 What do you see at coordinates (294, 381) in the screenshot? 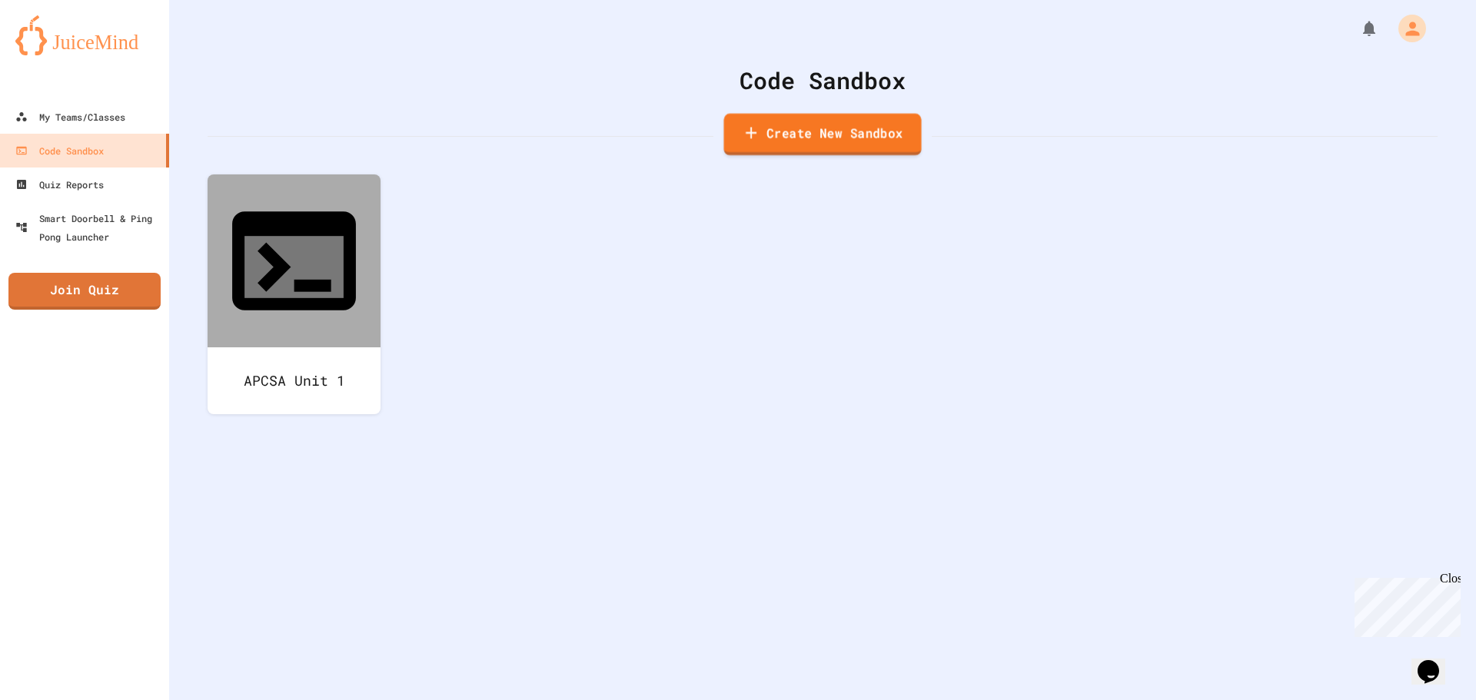
I see `div: APCSA Unit 1` at bounding box center [294, 381].